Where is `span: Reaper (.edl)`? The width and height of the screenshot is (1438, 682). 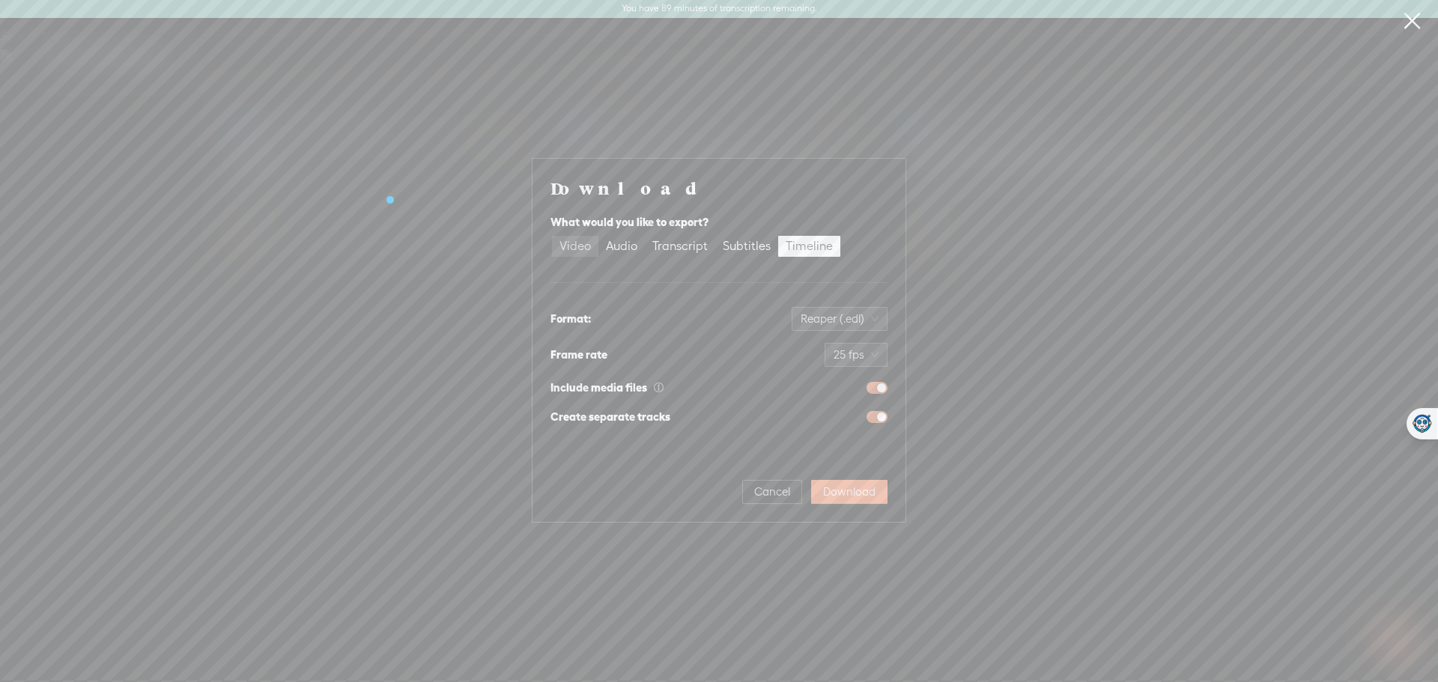
span: Reaper (.edl) is located at coordinates (840, 319).